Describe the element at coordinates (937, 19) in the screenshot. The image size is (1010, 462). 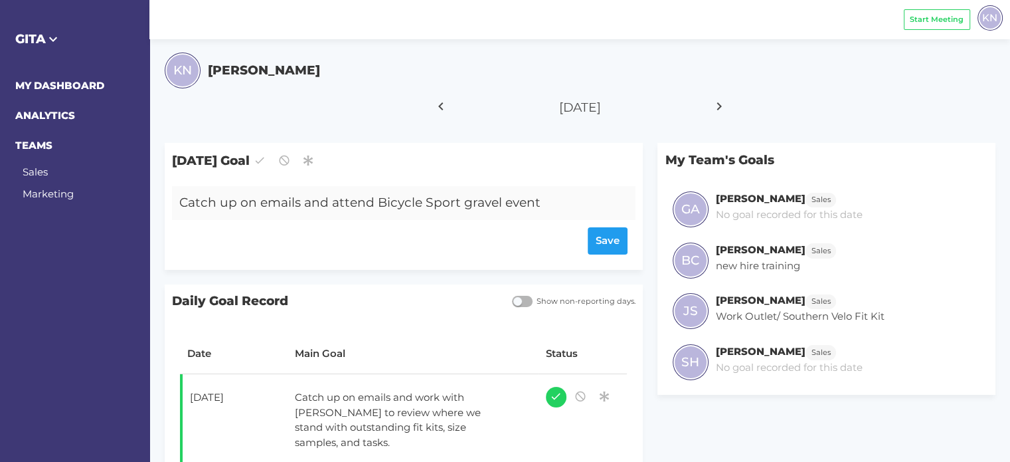
I see `button: Start Meeting` at that location.